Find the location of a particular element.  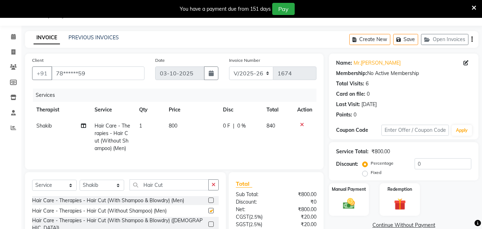

th: Qty is located at coordinates (149, 109).